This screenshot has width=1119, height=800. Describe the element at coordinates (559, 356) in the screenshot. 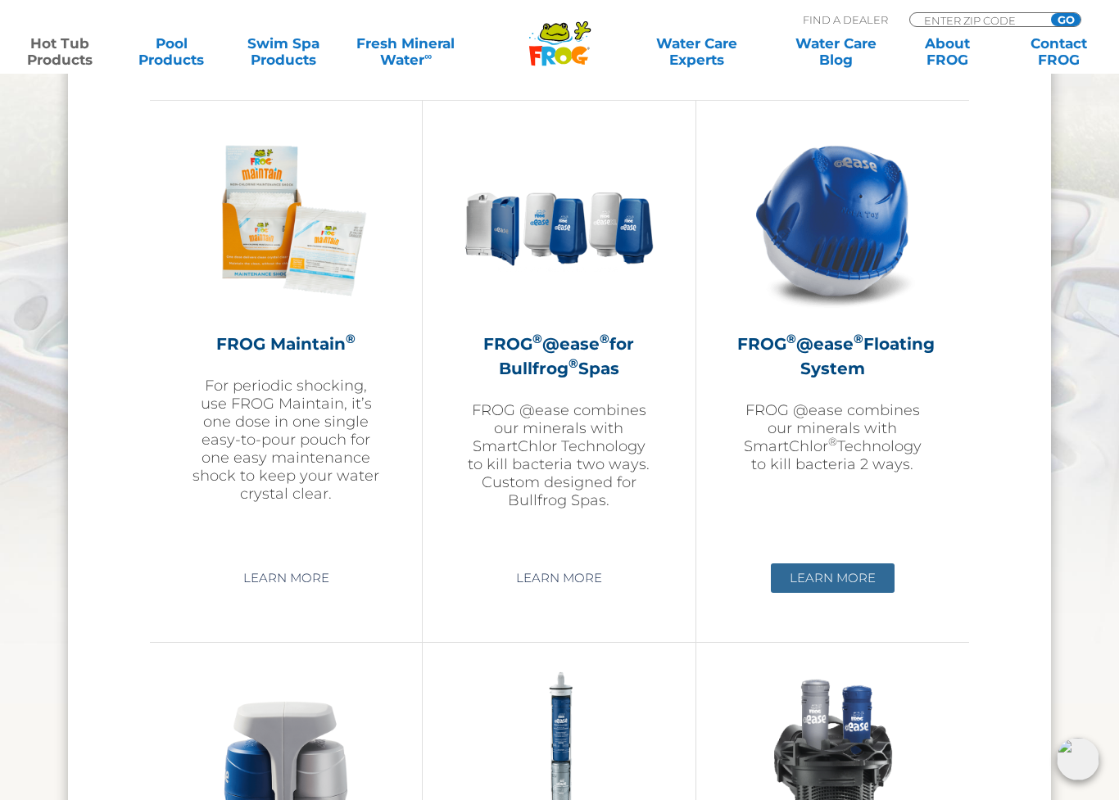

I see `h2: FROG @ease for Bullfrog Spas` at that location.